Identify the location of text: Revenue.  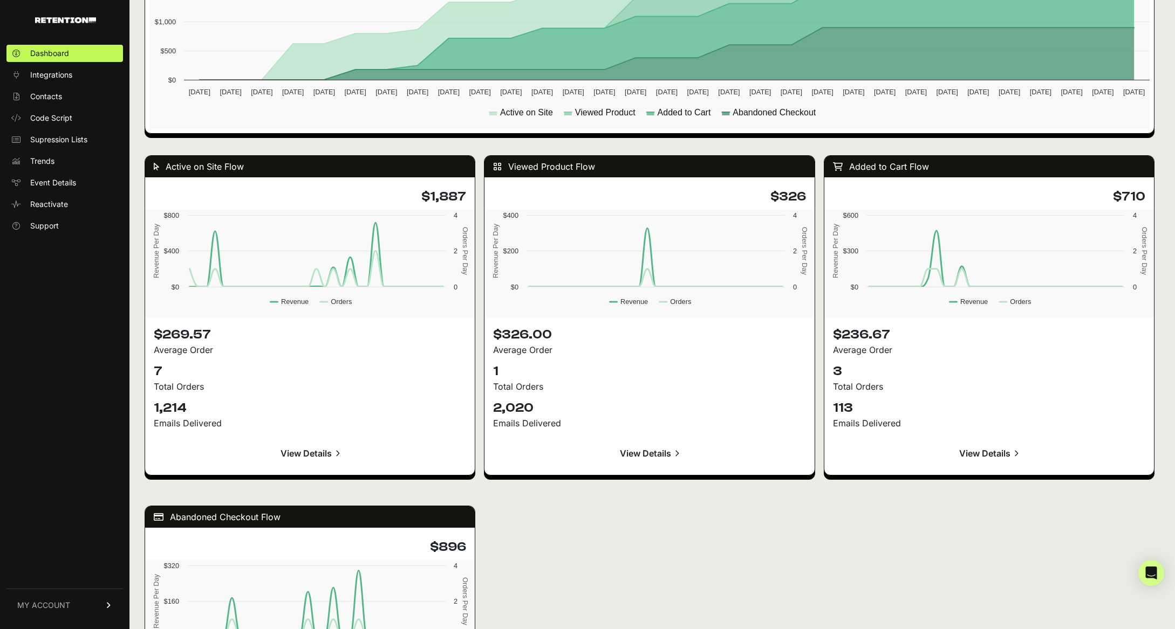
(295, 302).